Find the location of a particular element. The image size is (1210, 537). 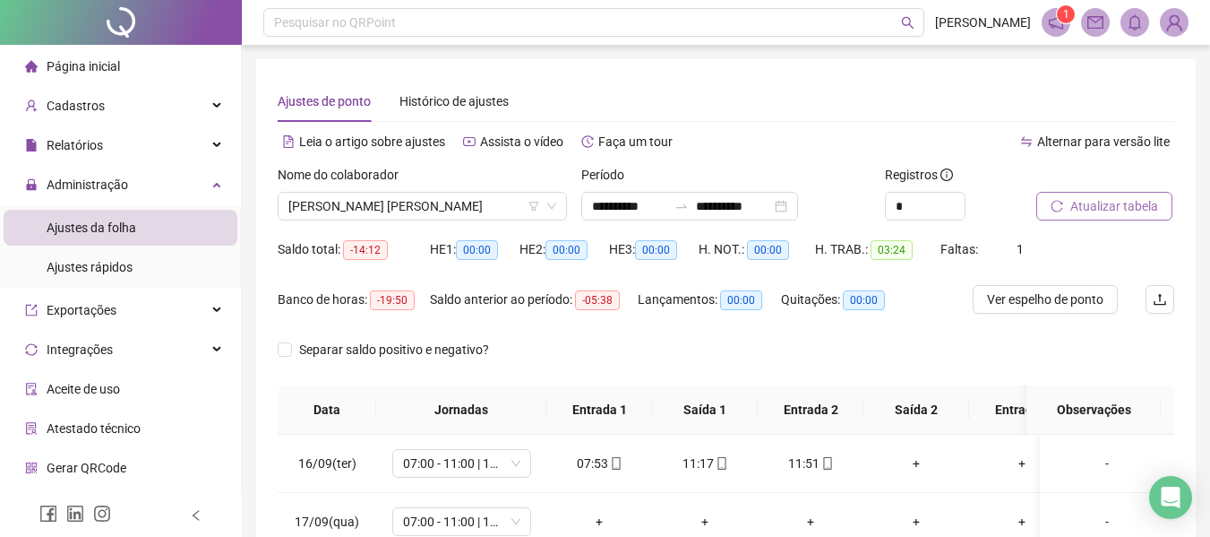

span: -05:38 is located at coordinates (598, 300).